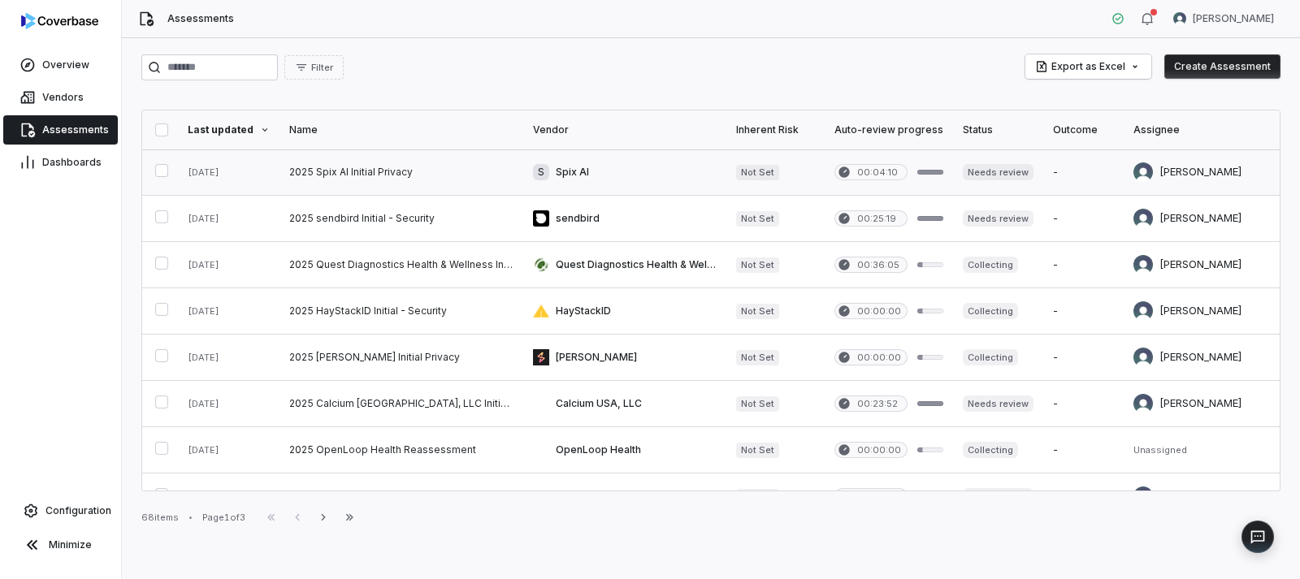 Image resolution: width=1300 pixels, height=579 pixels. What do you see at coordinates (1083, 130) in the screenshot?
I see `div: Outcome` at bounding box center [1083, 130].